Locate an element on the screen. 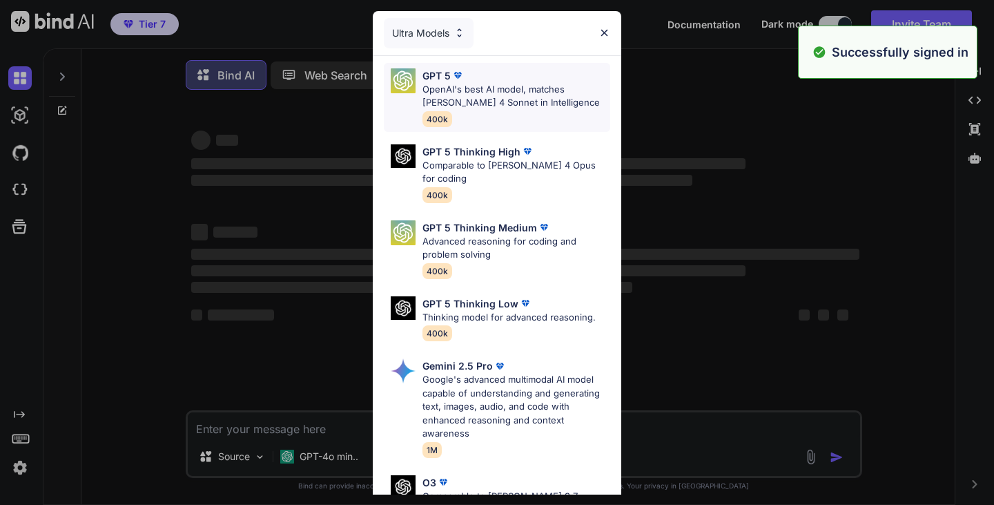 Image resolution: width=994 pixels, height=505 pixels. p: GPT 5 Thinking Medium is located at coordinates (480, 227).